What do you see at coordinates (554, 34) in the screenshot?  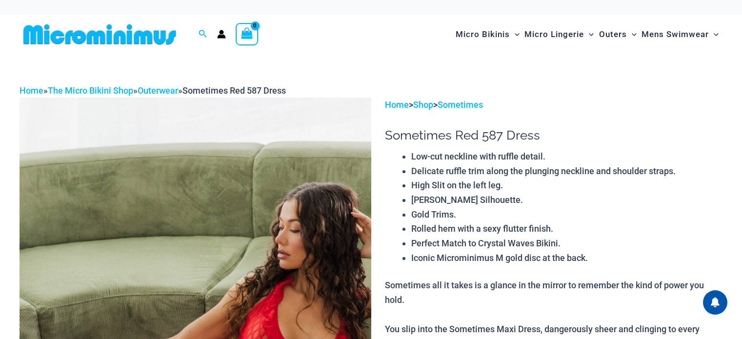 I see `span: Micro Lingerie` at bounding box center [554, 34].